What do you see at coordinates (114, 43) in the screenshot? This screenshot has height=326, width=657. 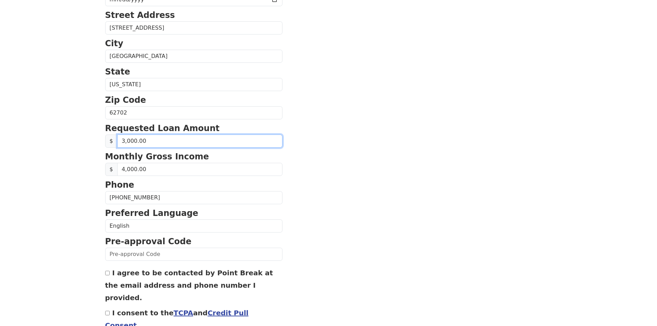 I see `strong: City` at bounding box center [114, 43].